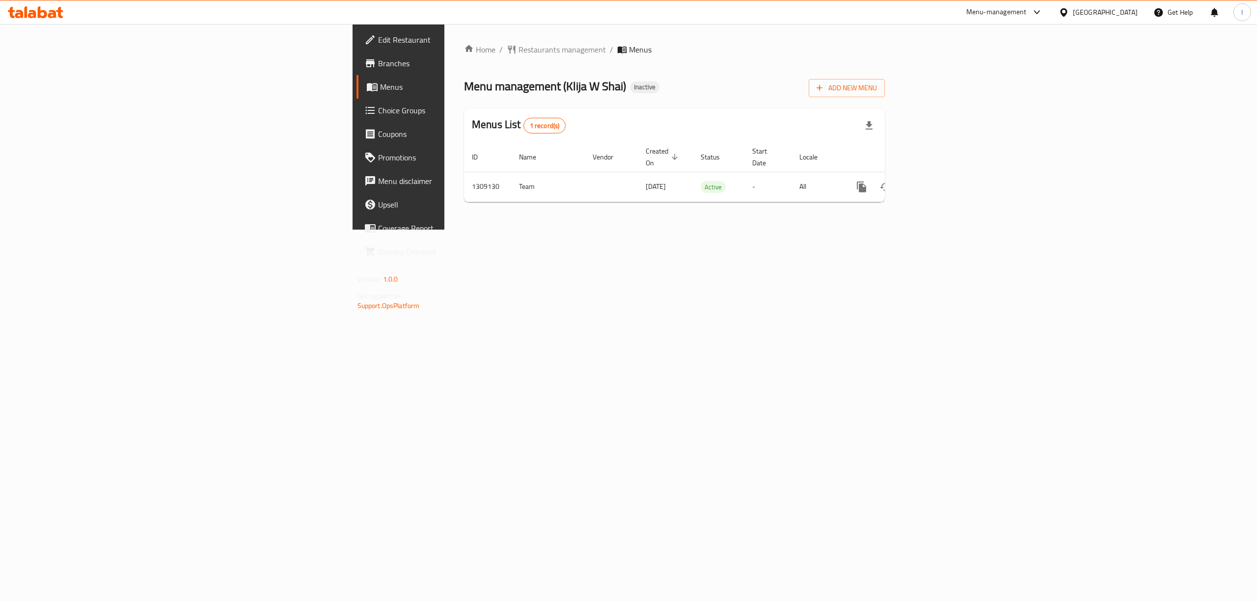 Image resolution: width=1257 pixels, height=601 pixels. What do you see at coordinates (481, 157) in the screenshot?
I see `span: ID` at bounding box center [481, 157].